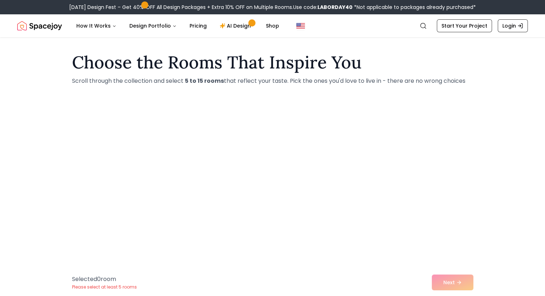  Describe the element at coordinates (153, 26) in the screenshot. I see `button: Design Portfolio` at that location.